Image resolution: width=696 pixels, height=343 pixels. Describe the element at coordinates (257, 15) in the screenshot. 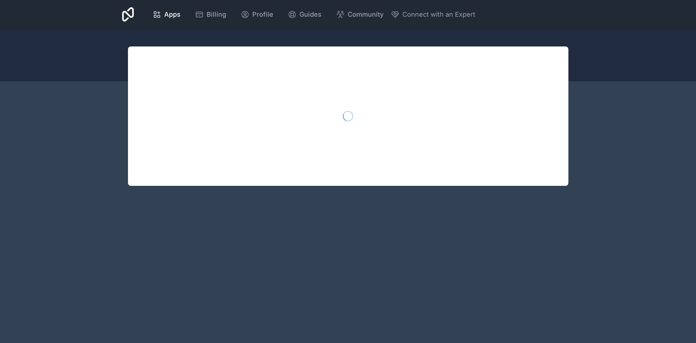

I see `a: Profile` at that location.